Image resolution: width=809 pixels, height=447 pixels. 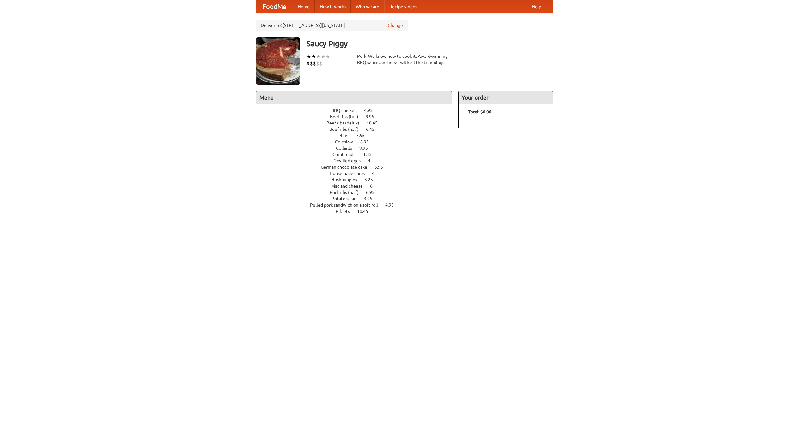 What do you see at coordinates (371, 199) in the screenshot?
I see `span: 3.95` at bounding box center [371, 199].